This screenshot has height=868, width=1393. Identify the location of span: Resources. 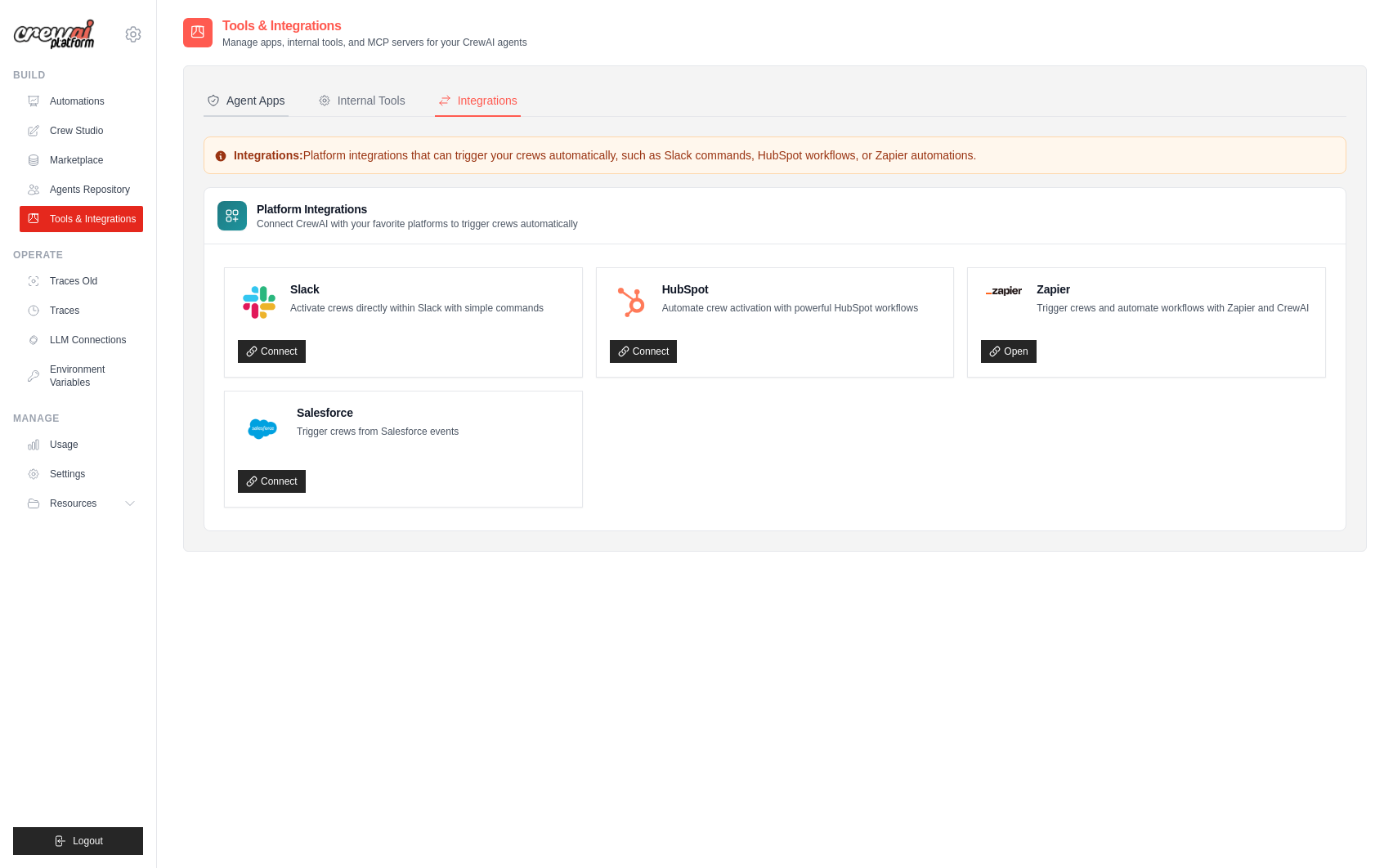
(72, 503).